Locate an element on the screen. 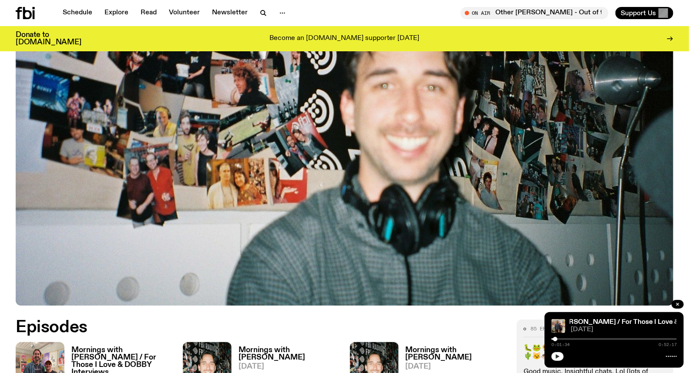 The image size is (689, 373). h2: Episodes is located at coordinates (233, 328).